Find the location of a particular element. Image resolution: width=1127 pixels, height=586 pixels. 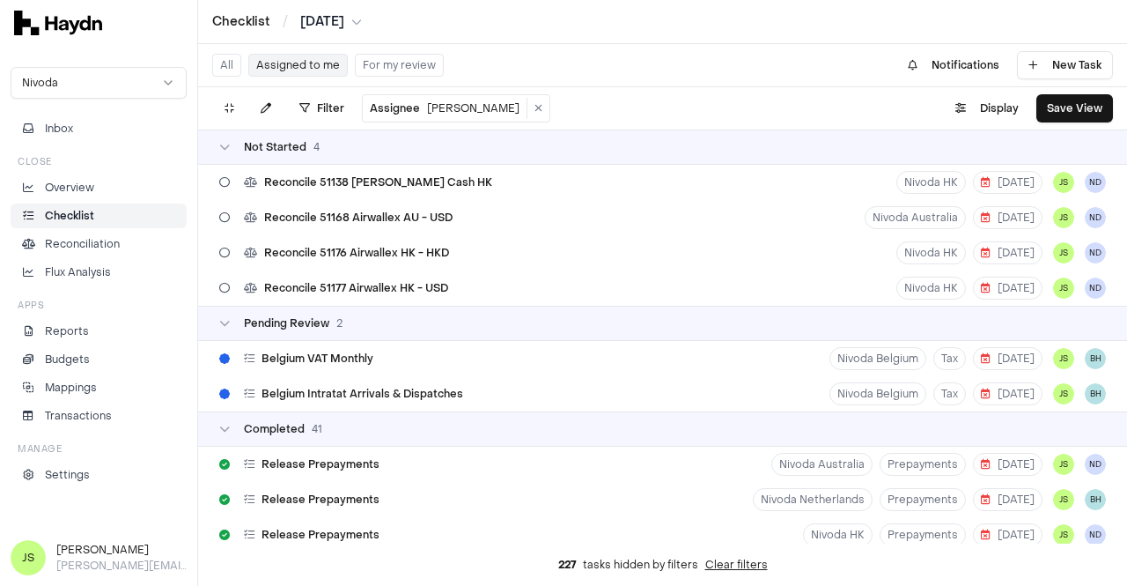

span: 41 is located at coordinates (317, 429).